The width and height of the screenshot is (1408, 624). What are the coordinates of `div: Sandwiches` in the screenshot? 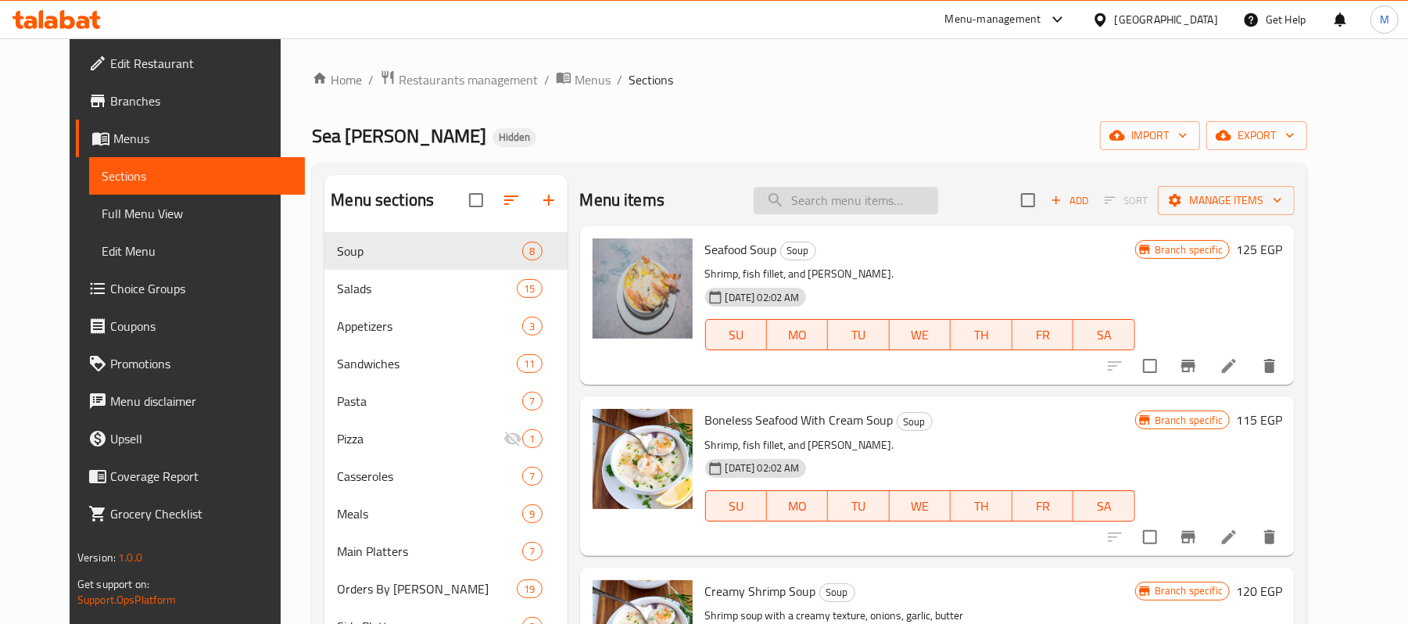 It's located at (427, 363).